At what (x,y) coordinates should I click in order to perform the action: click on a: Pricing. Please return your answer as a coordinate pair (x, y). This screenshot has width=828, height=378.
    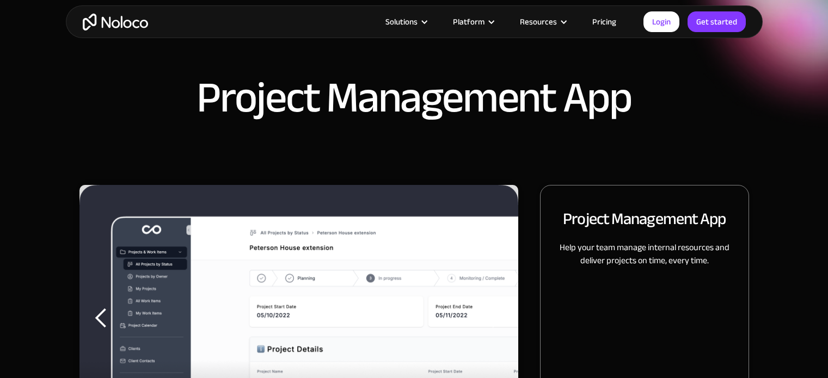
    Looking at the image, I should click on (604, 22).